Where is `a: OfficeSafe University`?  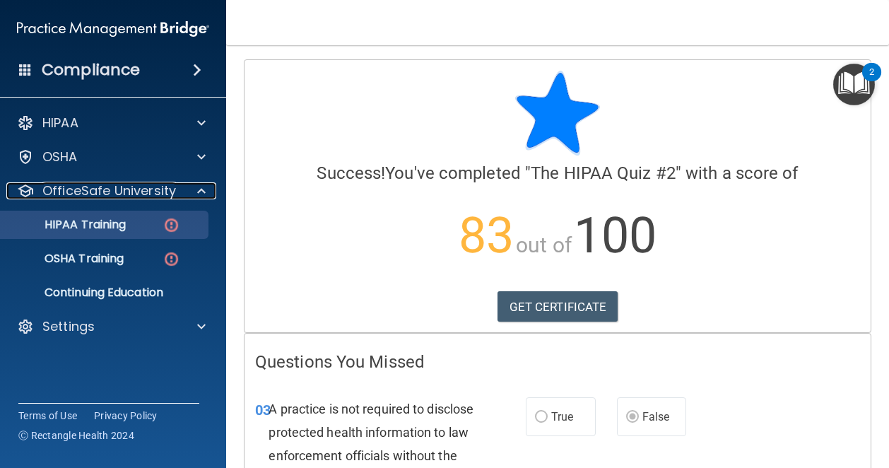 a: OfficeSafe University is located at coordinates (111, 191).